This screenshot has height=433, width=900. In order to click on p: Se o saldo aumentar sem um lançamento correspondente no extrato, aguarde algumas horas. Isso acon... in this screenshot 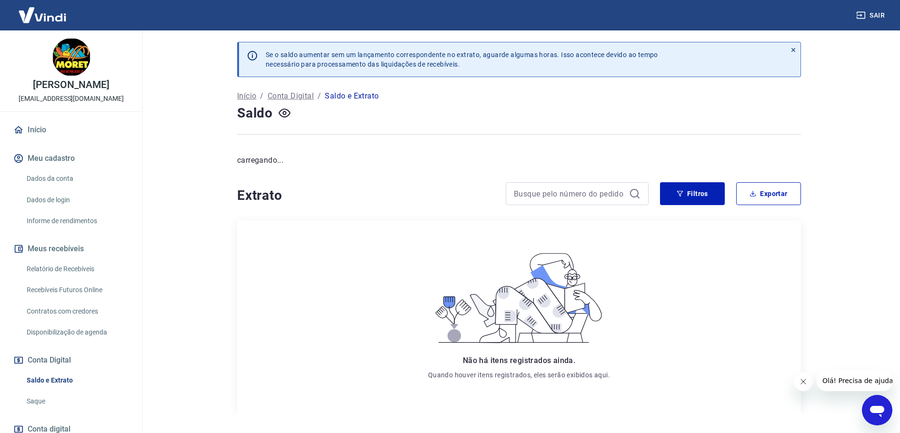, I will do `click(462, 60)`.